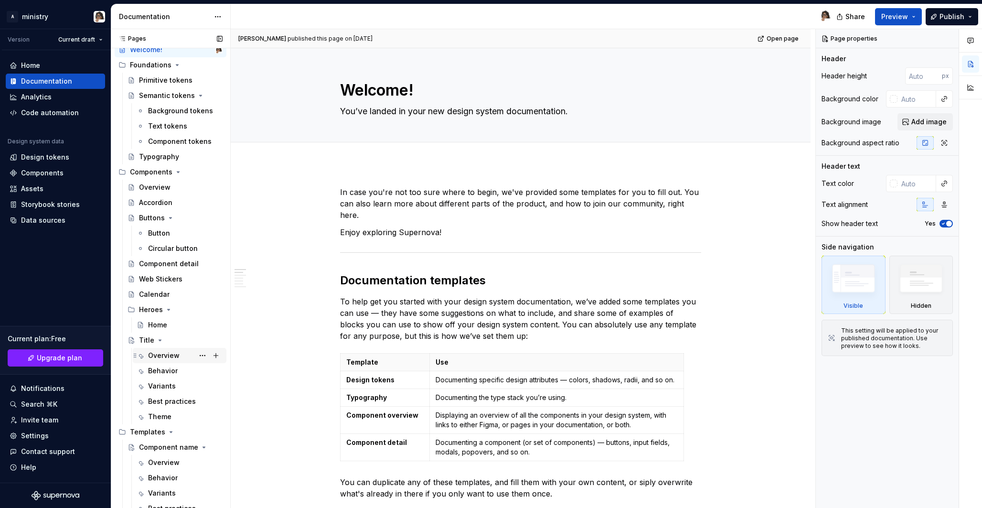 This screenshot has width=982, height=508. I want to click on a: Typography, so click(175, 157).